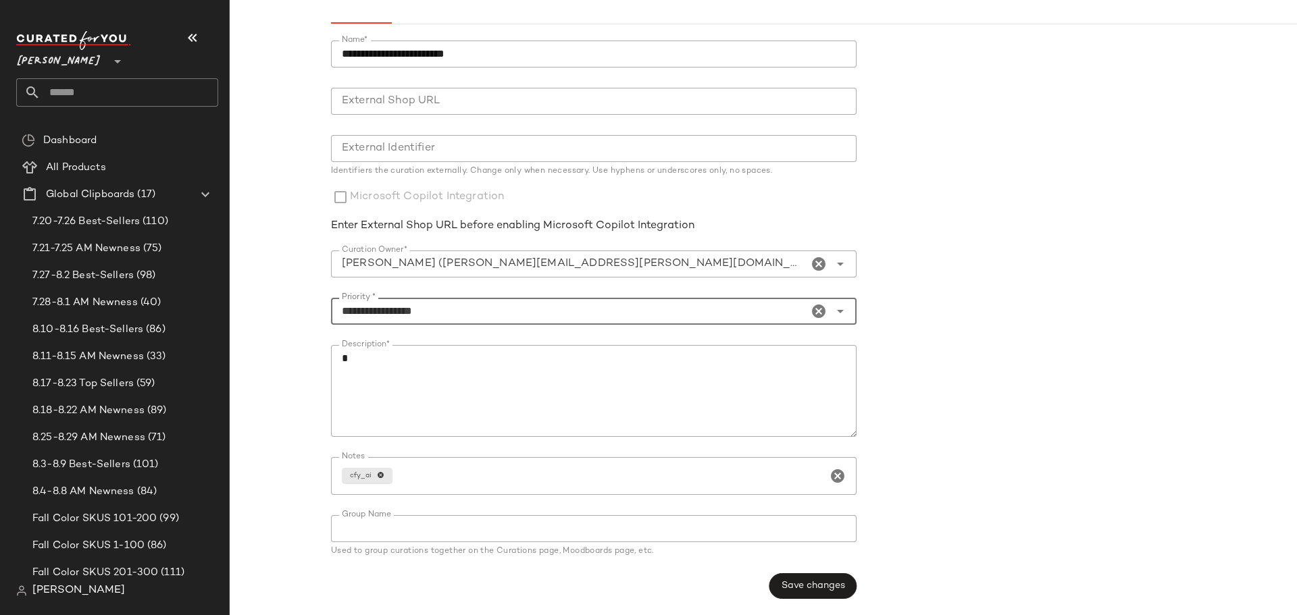 This screenshot has width=1297, height=615. What do you see at coordinates (154, 222) in the screenshot?
I see `span: (110)` at bounding box center [154, 222].